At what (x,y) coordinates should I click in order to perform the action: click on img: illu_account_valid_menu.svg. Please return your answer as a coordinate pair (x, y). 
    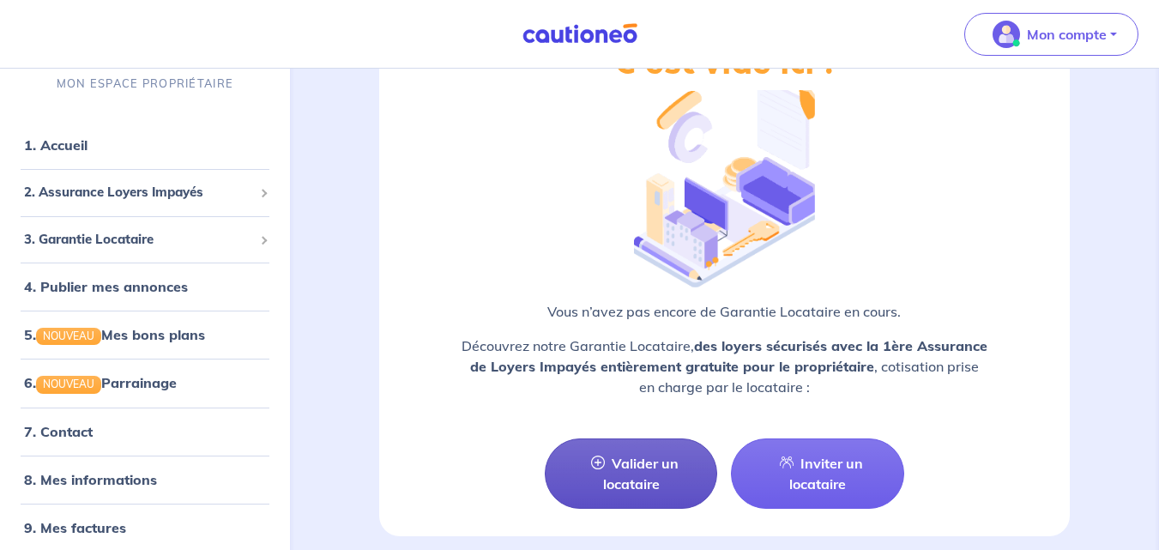
    Looking at the image, I should click on (1006, 34).